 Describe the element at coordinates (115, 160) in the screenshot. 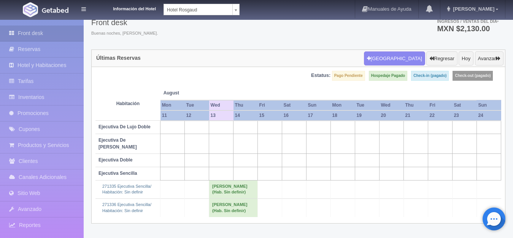

I see `b: Ejecutiva Doble` at that location.